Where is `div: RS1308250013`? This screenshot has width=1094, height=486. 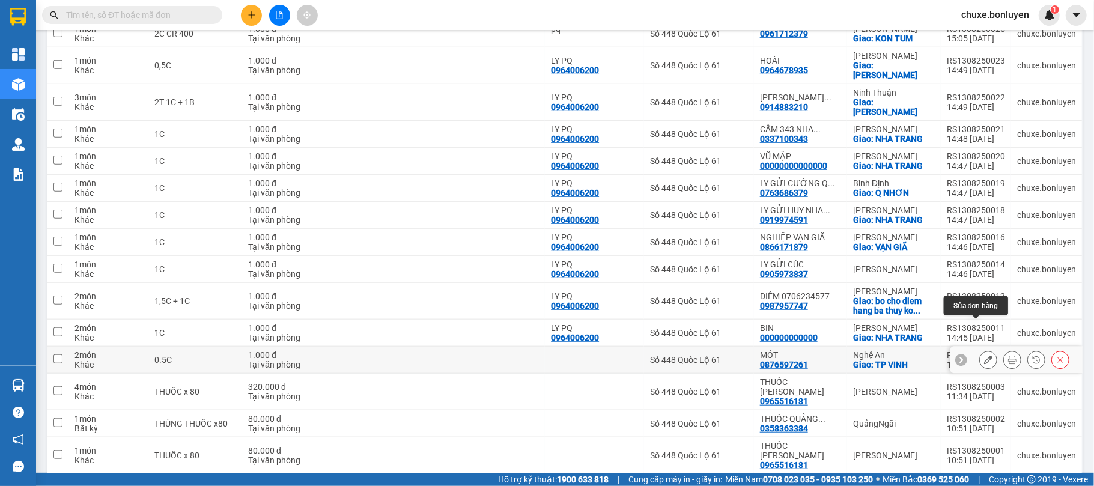 div: RS1308250013 is located at coordinates (975, 296).